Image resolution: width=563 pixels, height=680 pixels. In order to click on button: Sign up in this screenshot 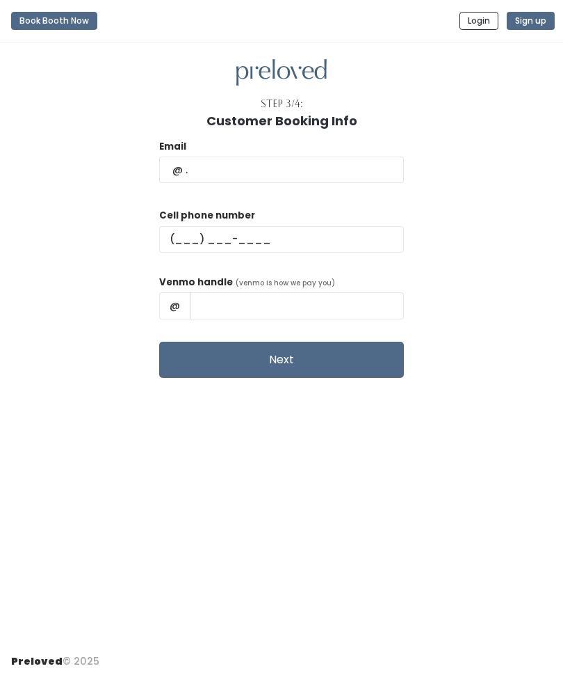, I will do `click(531, 21)`.